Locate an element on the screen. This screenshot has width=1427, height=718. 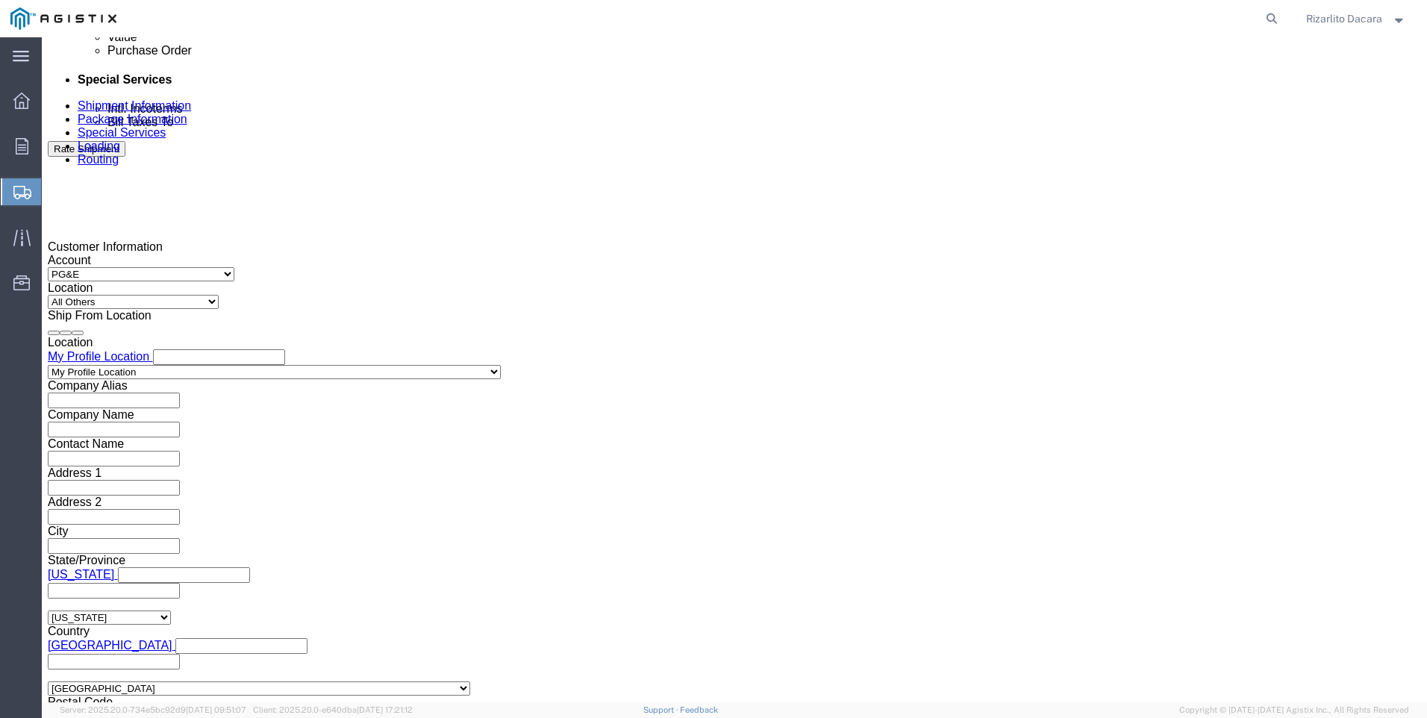
span: Server: 2025.20.0-734e5bc92d9 is located at coordinates (153, 710).